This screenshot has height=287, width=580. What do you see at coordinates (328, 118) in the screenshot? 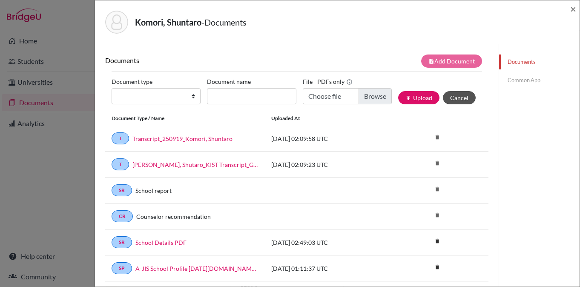
I see `div: Uploaded at` at bounding box center [328, 118].